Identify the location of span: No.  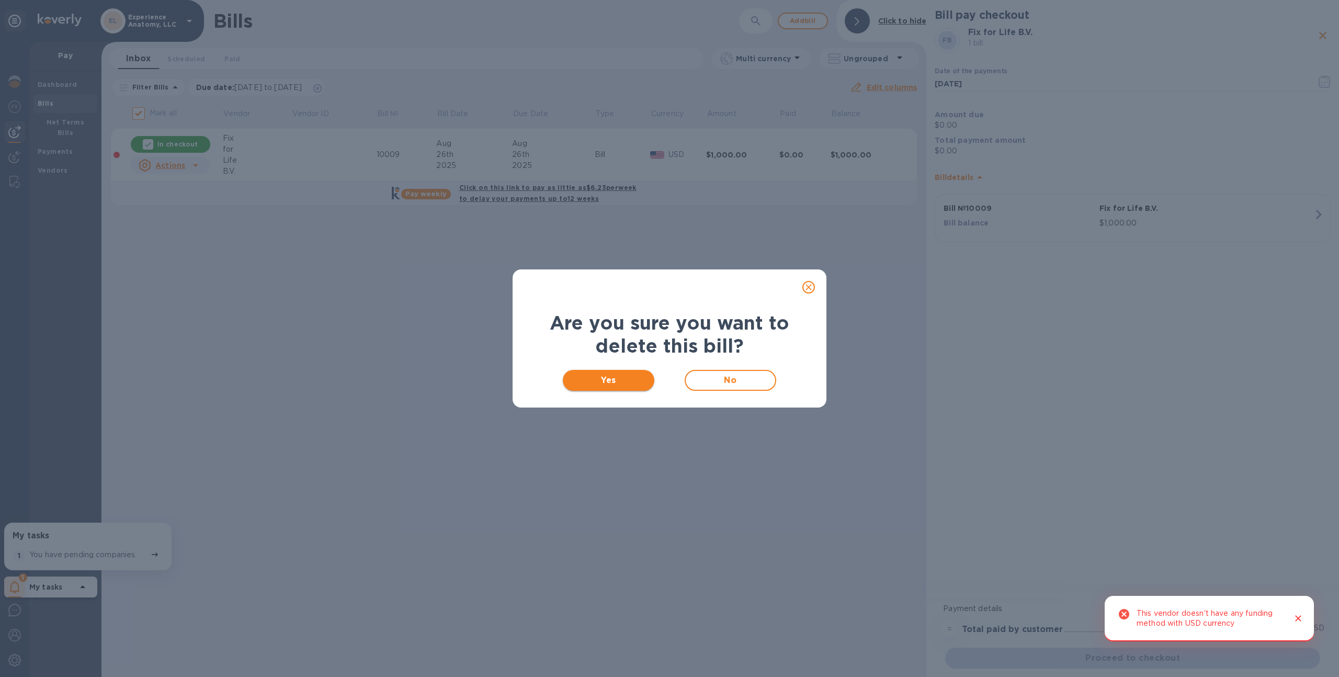
(730, 380).